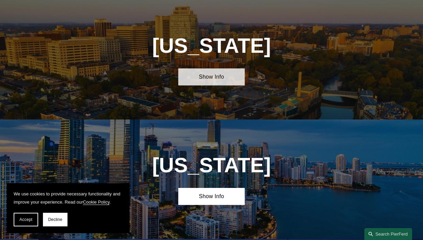 The height and width of the screenshot is (240, 423). What do you see at coordinates (68, 208) in the screenshot?
I see `section: Cookie banner` at bounding box center [68, 208].